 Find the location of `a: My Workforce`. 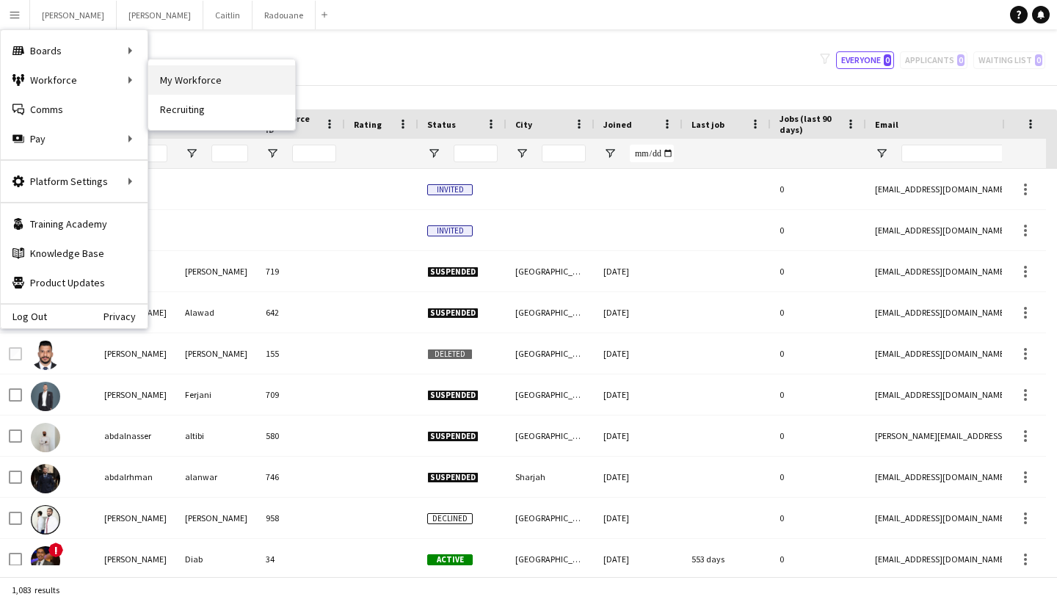

a: My Workforce is located at coordinates (222, 80).